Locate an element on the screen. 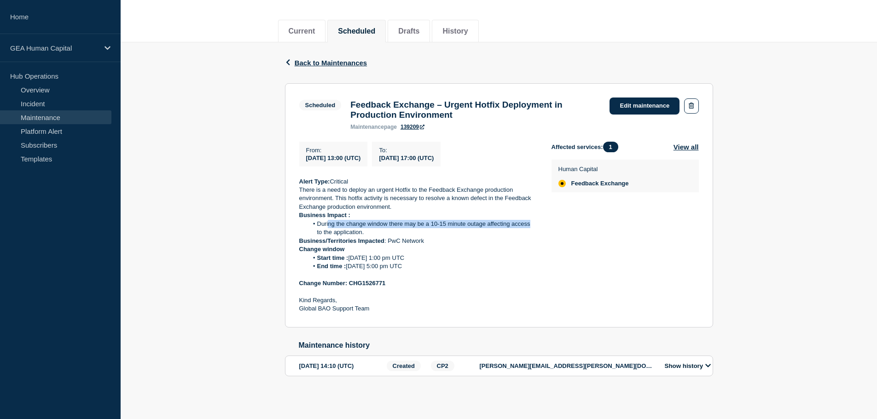  p: There is a need to deploy an urgent Hotfix to the Feedback Exchange production environment. This ... is located at coordinates (418, 198).